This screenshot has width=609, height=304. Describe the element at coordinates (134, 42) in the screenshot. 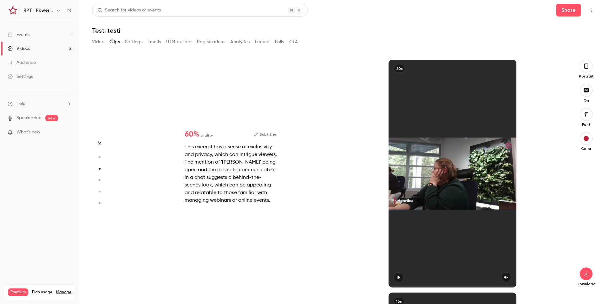

I see `button: Settings` at that location.